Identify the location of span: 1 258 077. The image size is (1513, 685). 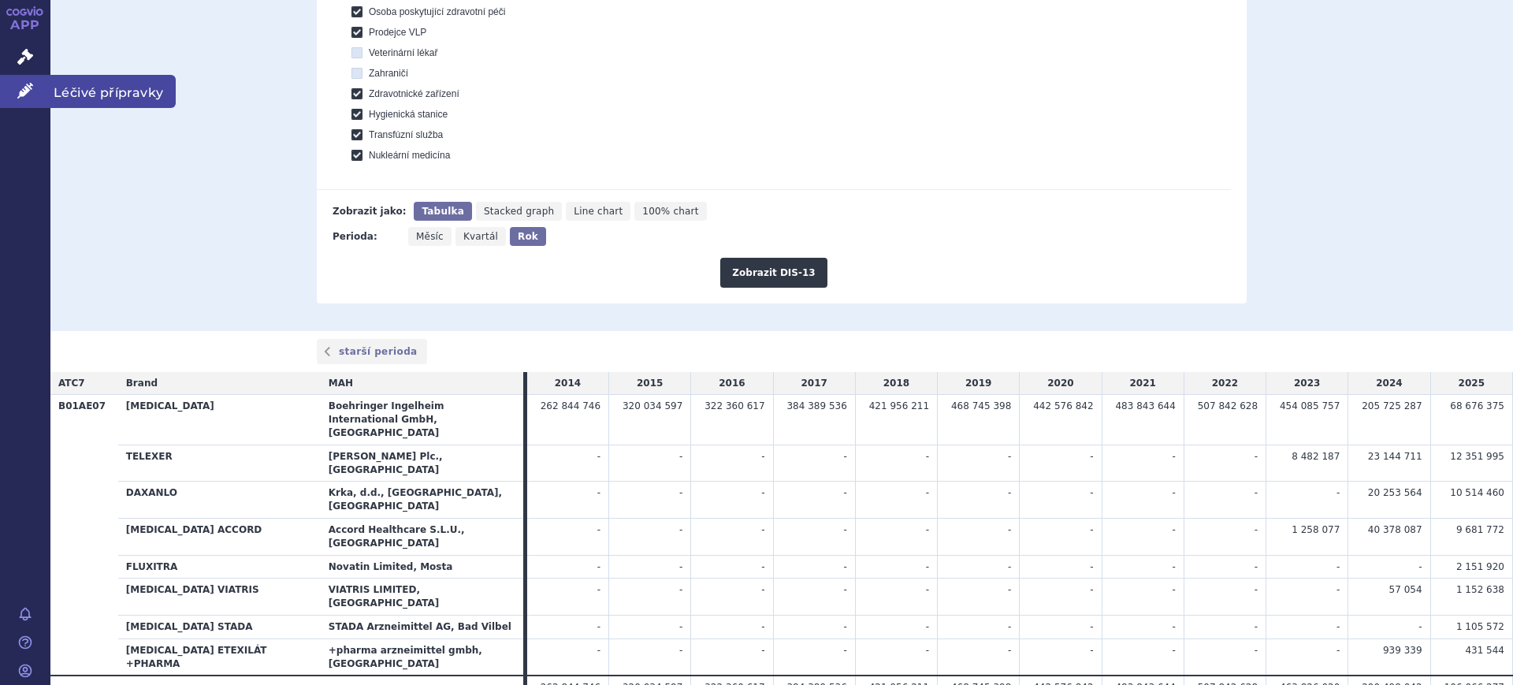
(1316, 530).